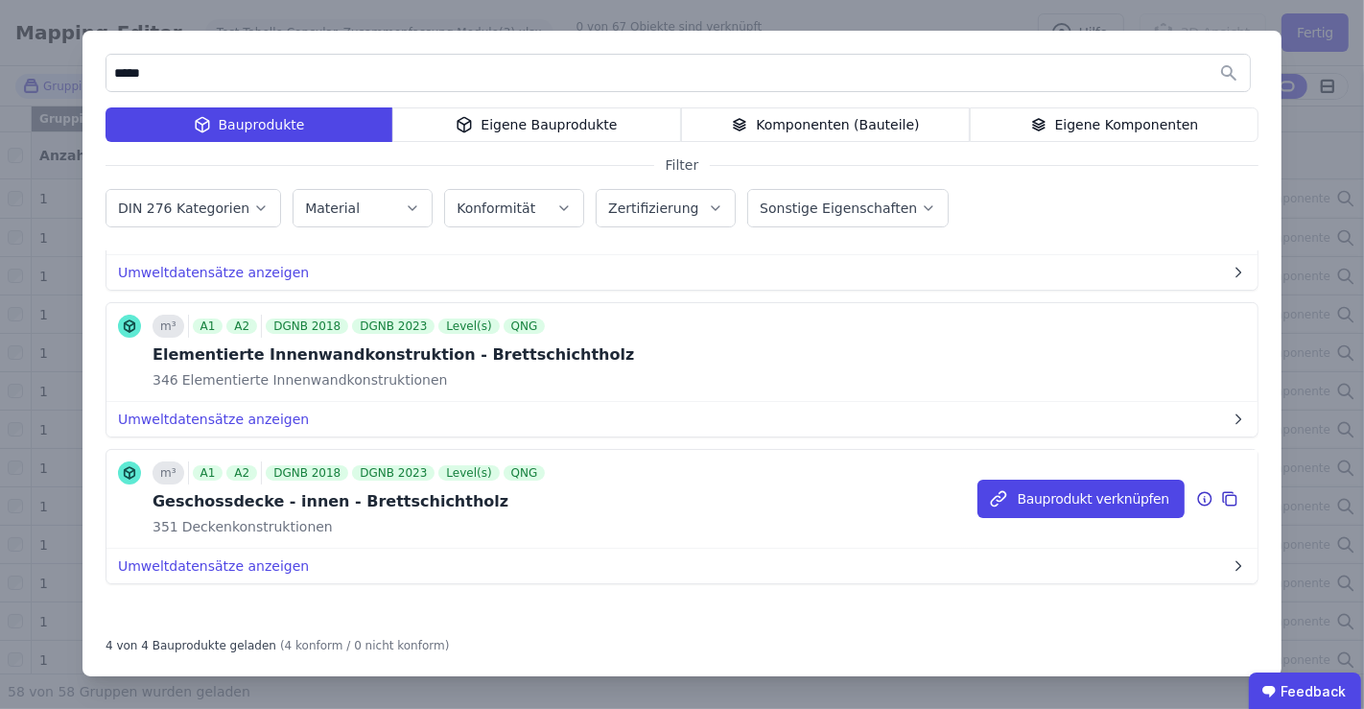  I want to click on div: Elementierte Innenwandkonstruktion - Brettschichtholz, so click(393, 355).